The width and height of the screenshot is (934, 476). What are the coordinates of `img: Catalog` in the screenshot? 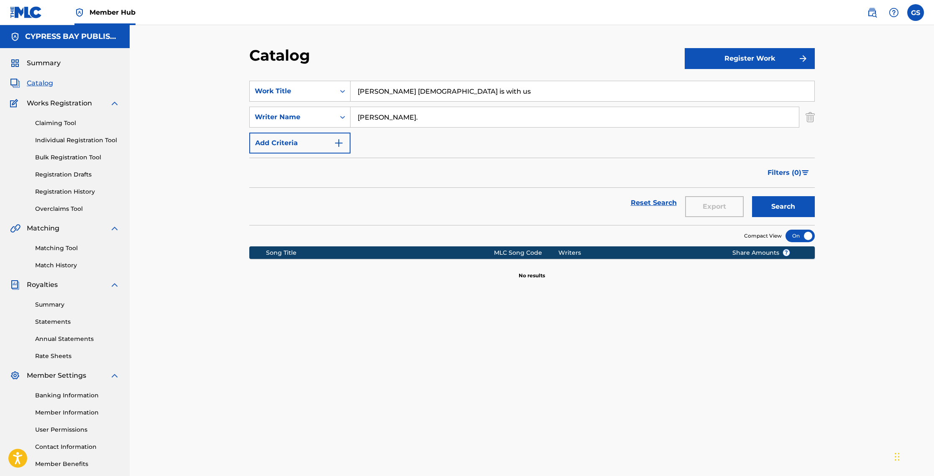 It's located at (15, 83).